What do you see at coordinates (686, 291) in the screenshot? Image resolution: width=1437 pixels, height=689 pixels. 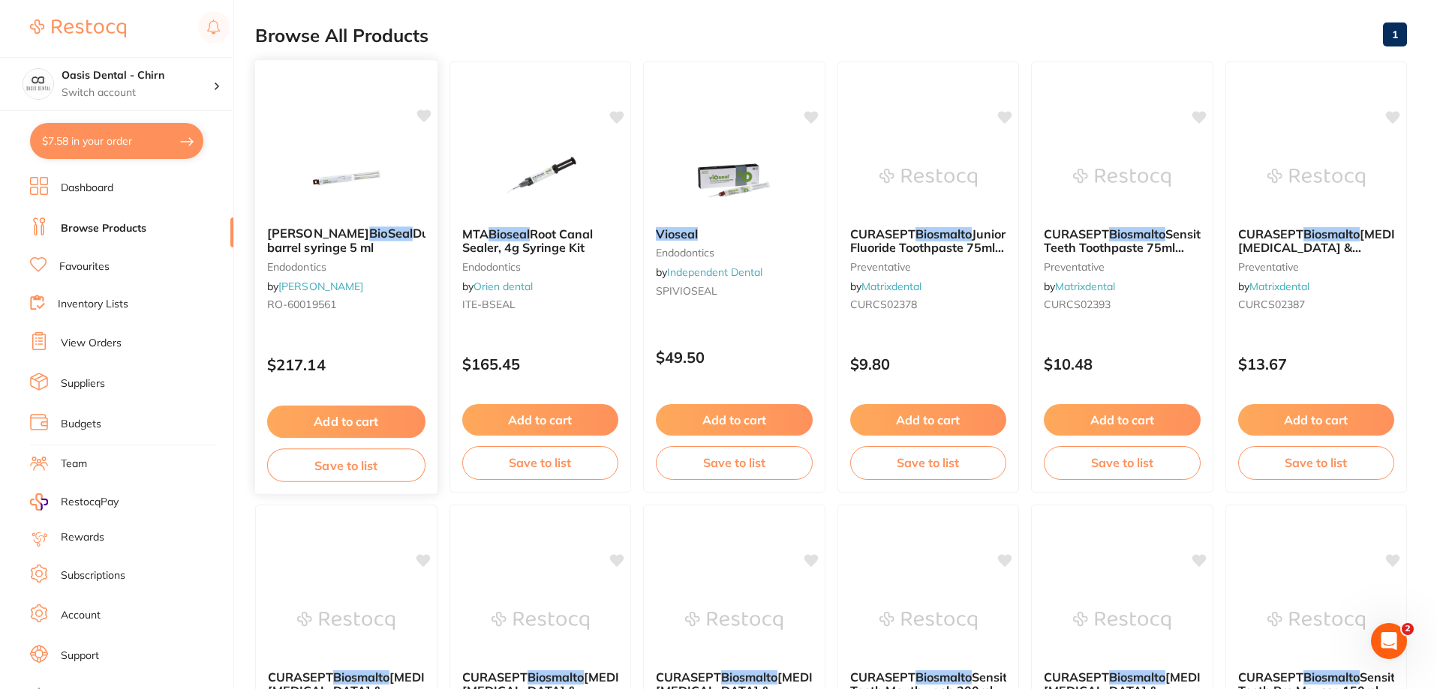 I see `span: SPIVIOSEAL` at bounding box center [686, 291].